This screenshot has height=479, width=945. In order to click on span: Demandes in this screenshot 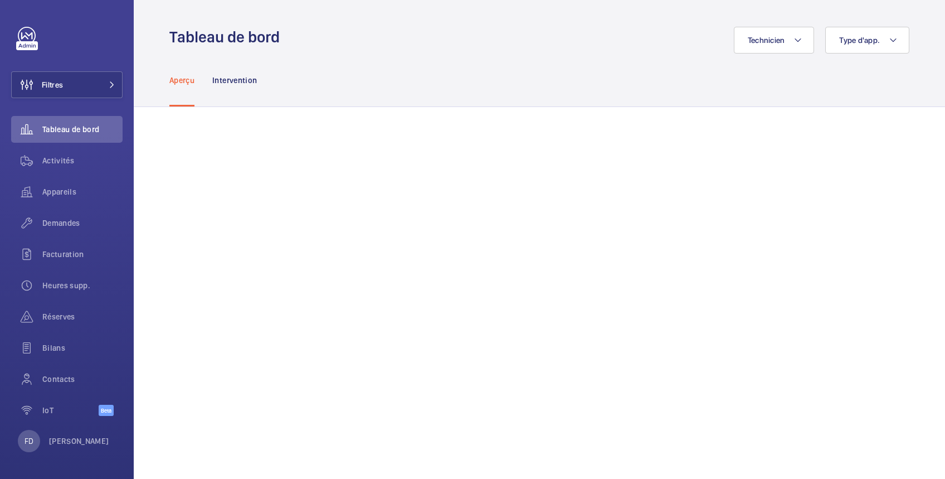, I will do `click(82, 223)`.